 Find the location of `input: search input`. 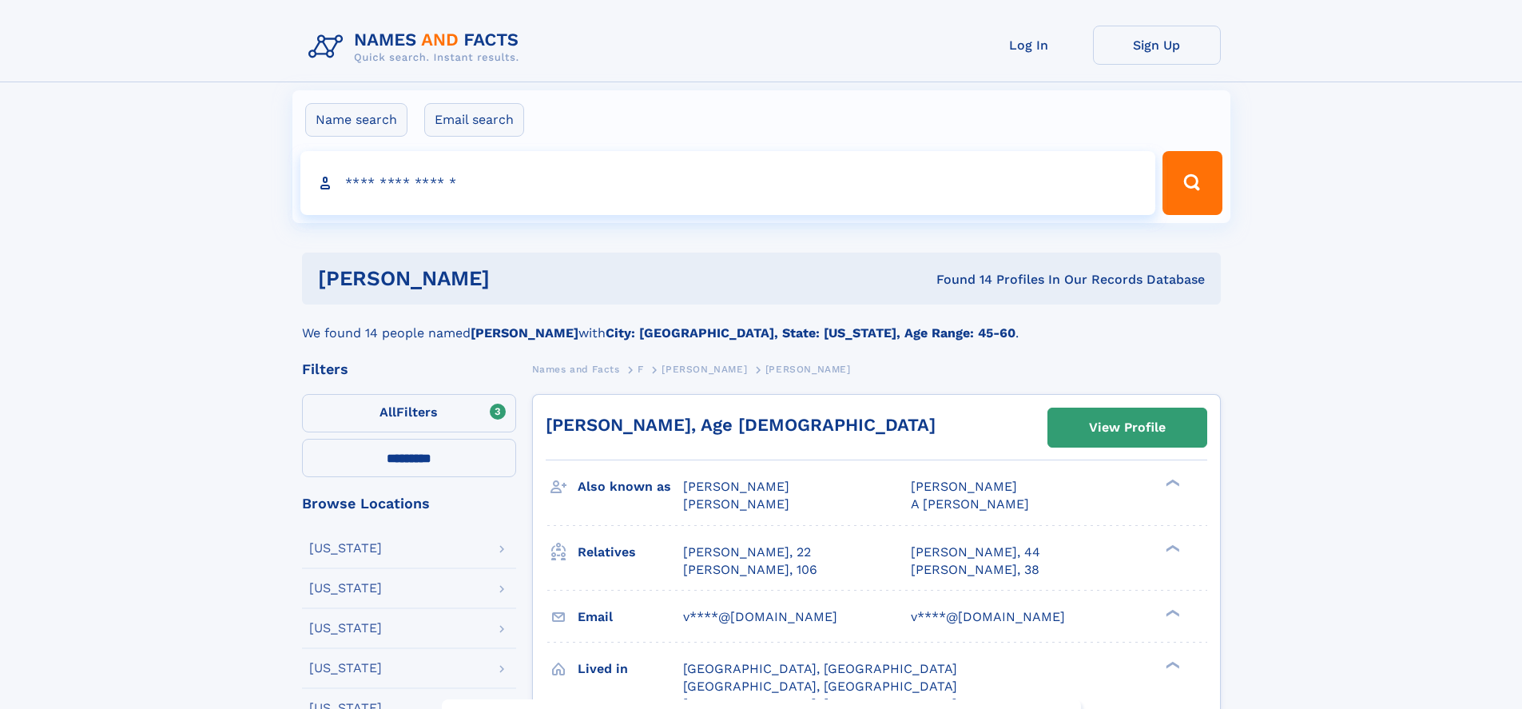

input: search input is located at coordinates (728, 183).